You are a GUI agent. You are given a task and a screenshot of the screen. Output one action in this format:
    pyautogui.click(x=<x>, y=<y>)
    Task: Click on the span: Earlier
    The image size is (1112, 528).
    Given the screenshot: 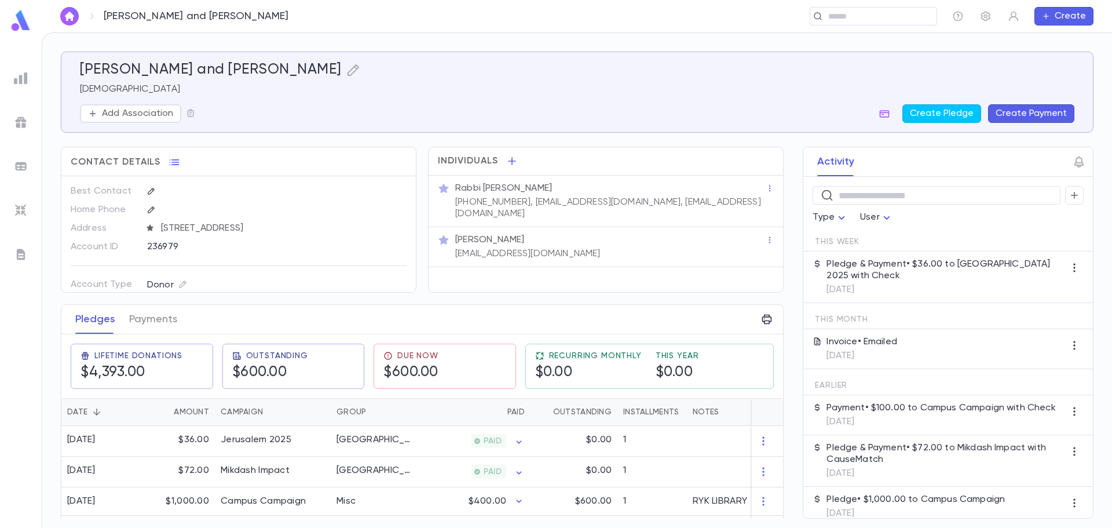 What is the action you would take?
    pyautogui.click(x=831, y=385)
    